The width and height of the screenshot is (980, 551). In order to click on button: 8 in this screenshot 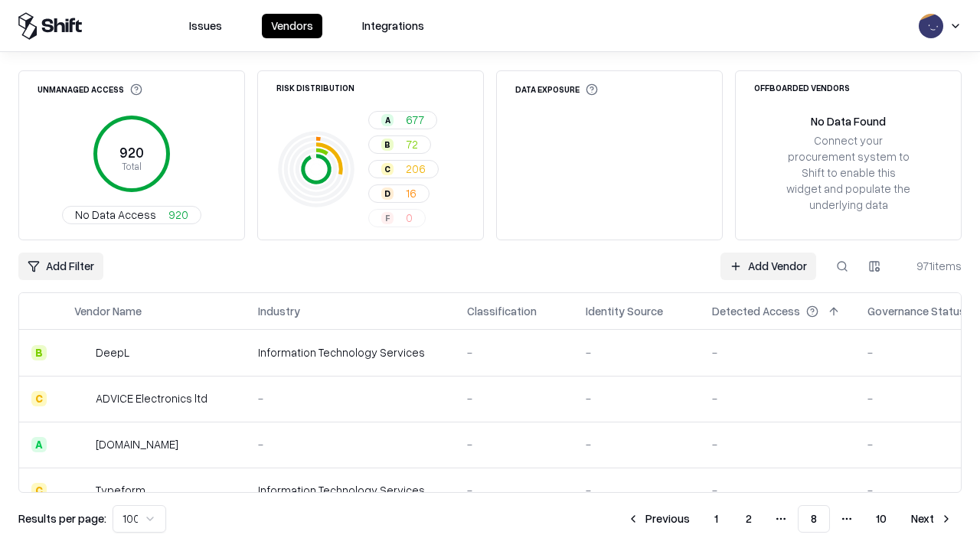, I will do `click(814, 519)`.